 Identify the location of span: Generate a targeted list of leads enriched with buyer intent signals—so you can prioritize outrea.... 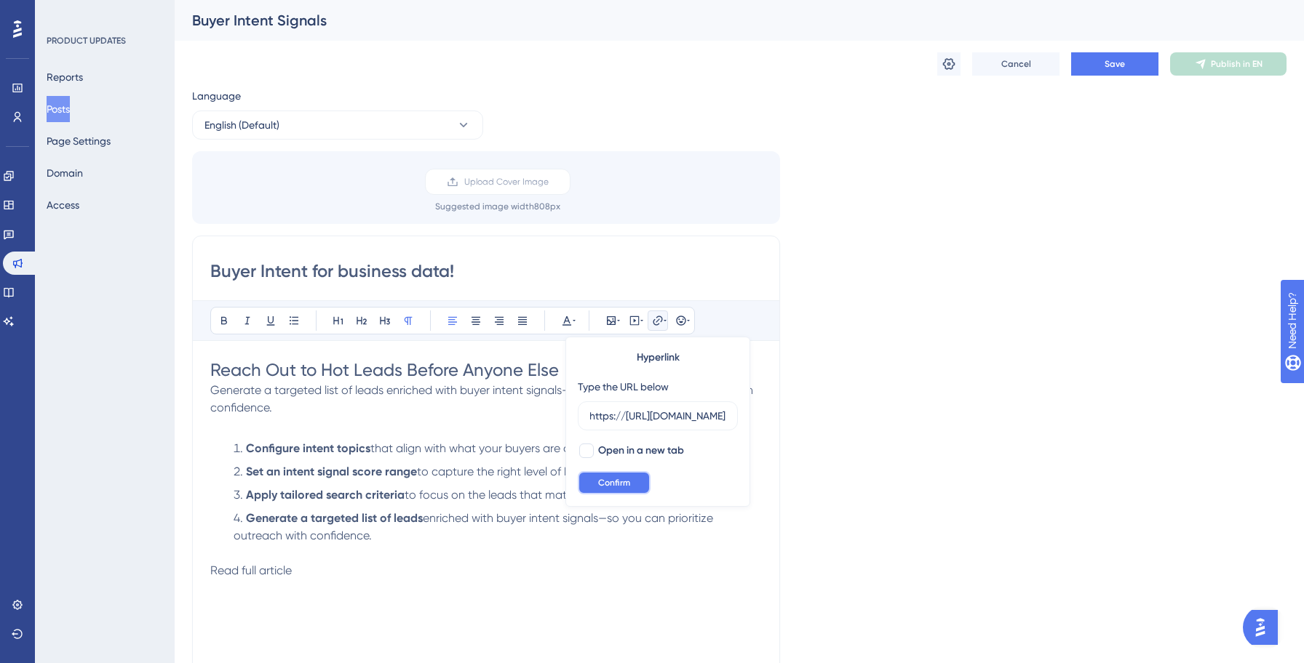
(483, 399).